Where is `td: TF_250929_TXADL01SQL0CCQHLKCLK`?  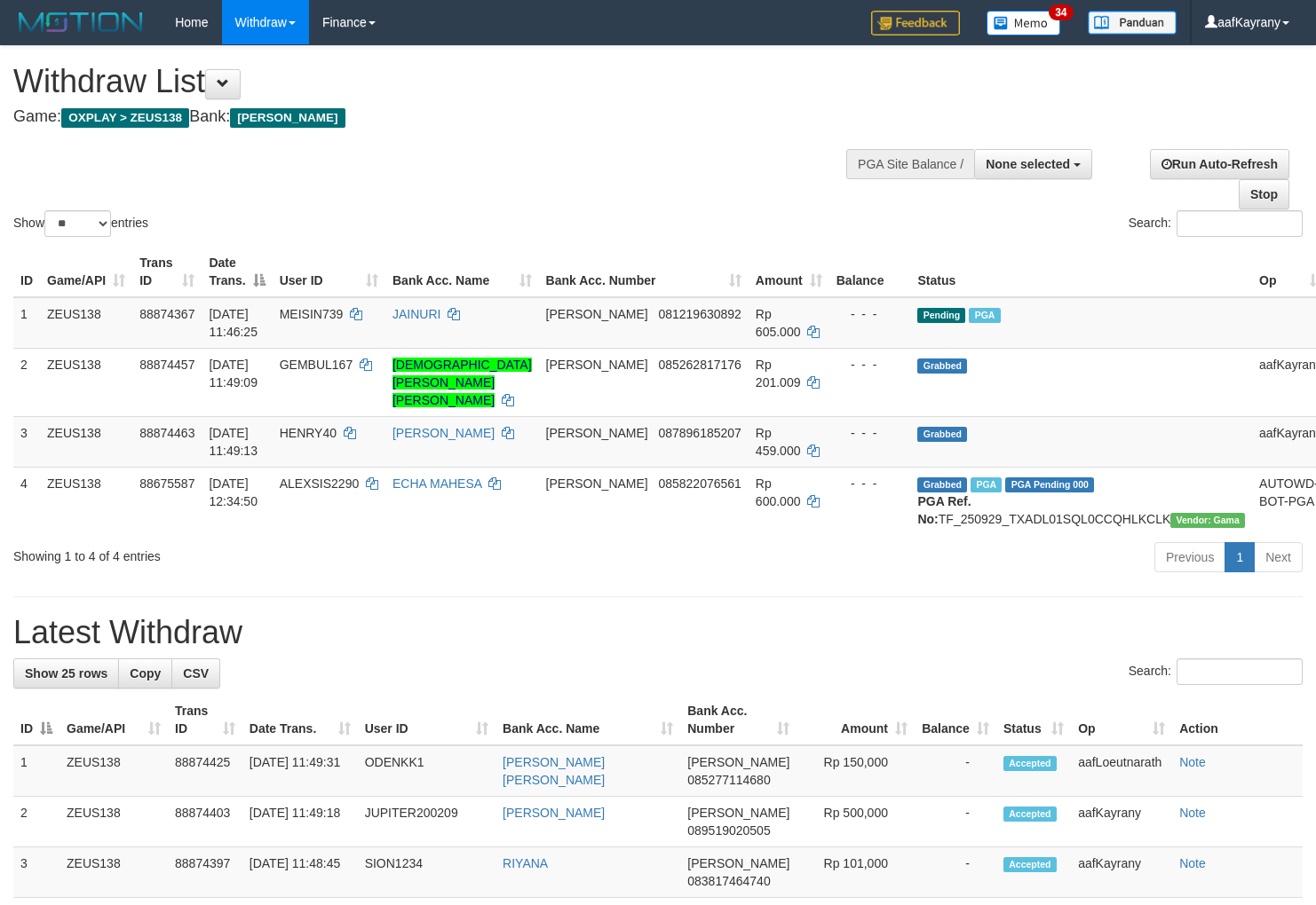 td: TF_250929_TXADL01SQL0CCQHLKCLK is located at coordinates (1081, 500).